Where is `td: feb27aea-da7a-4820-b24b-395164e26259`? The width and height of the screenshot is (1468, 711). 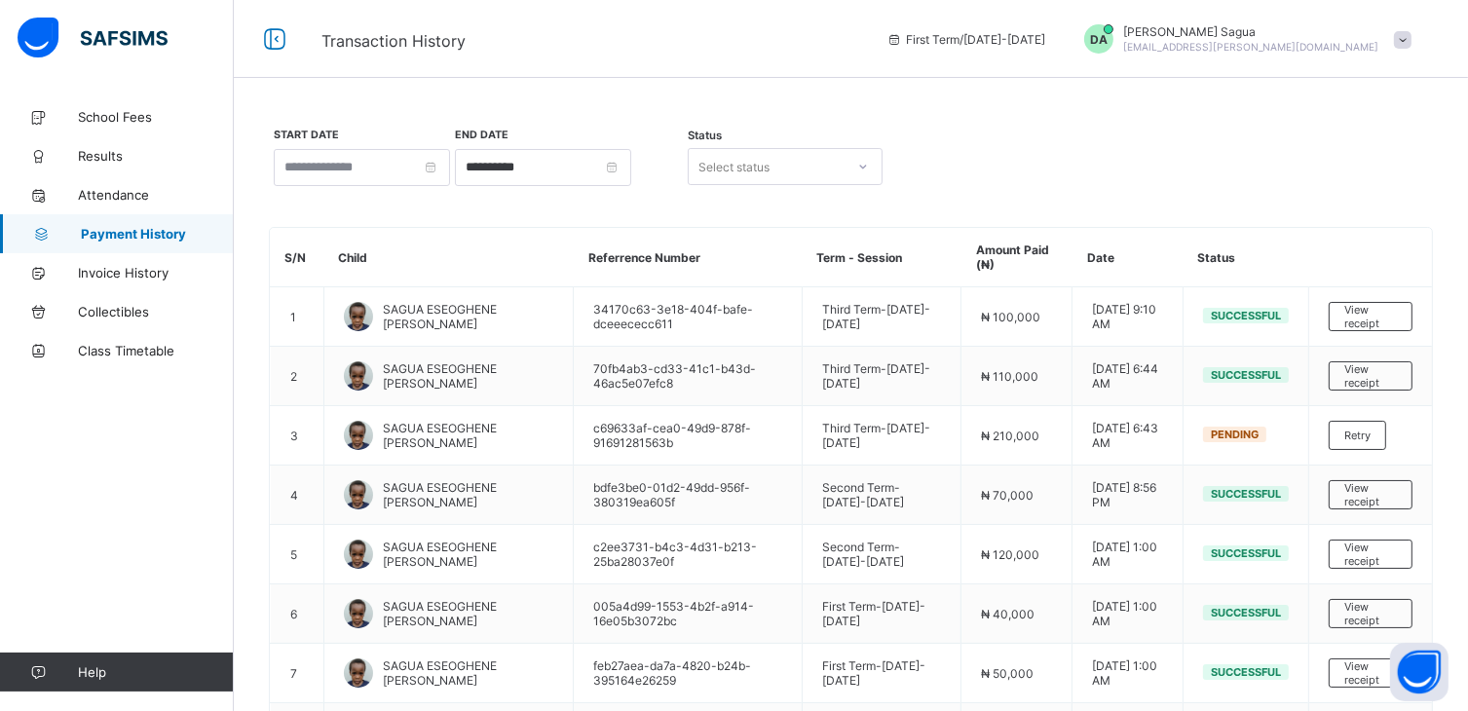
td: feb27aea-da7a-4820-b24b-395164e26259 is located at coordinates (688, 673).